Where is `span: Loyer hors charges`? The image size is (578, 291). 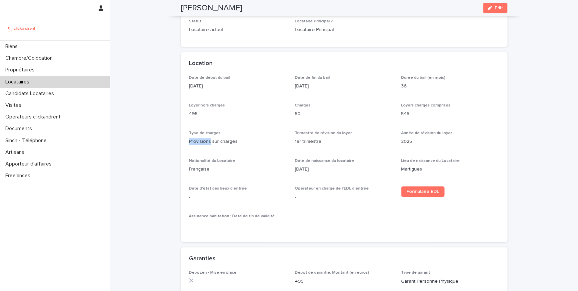
span: Loyer hors charges is located at coordinates (207, 105).